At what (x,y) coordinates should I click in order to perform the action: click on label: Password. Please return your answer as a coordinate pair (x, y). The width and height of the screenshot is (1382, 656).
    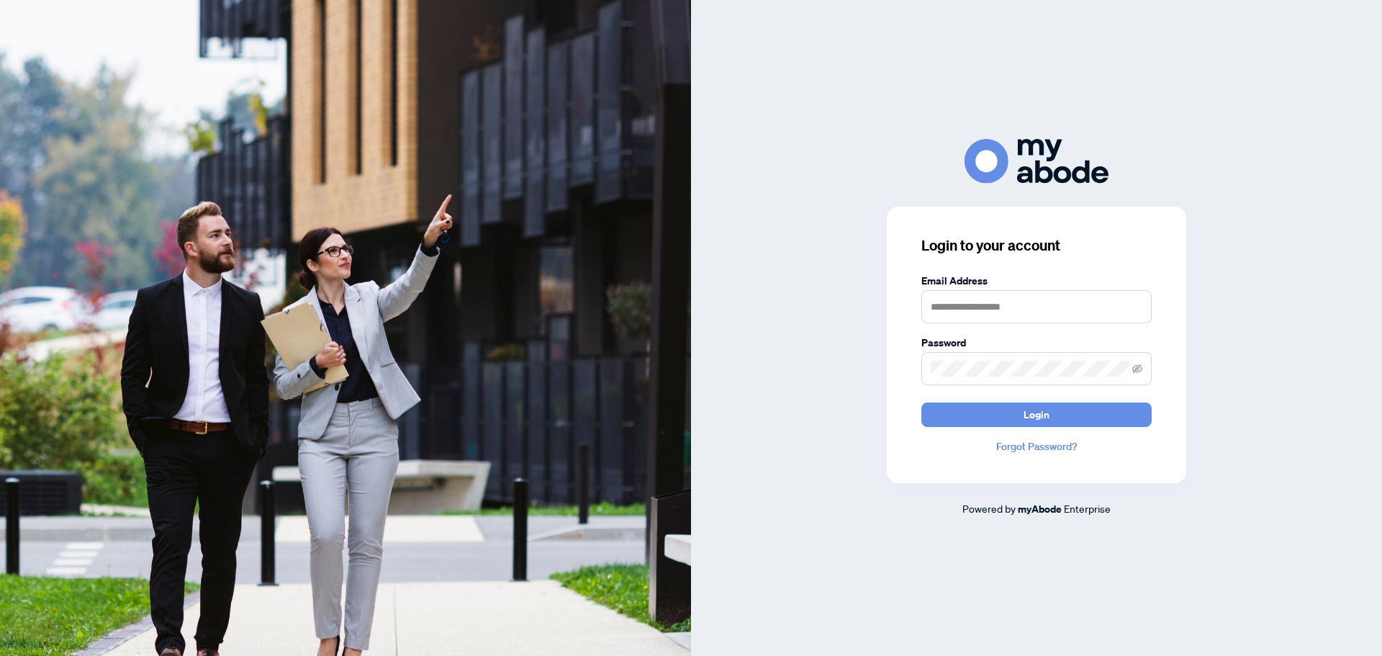
    Looking at the image, I should click on (1036, 343).